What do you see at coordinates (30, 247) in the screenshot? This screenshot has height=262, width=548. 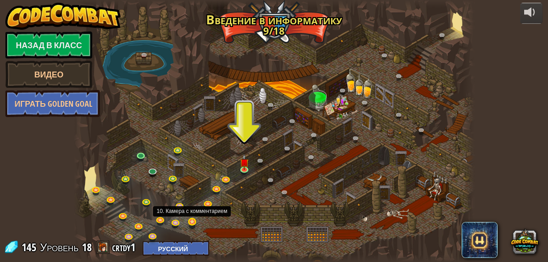 I see `span: 145` at bounding box center [30, 247].